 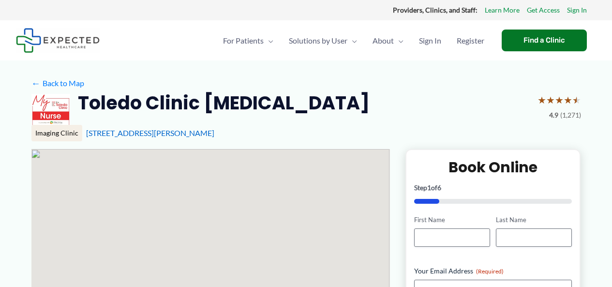 What do you see at coordinates (534, 220) in the screenshot?
I see `label: Last Name` at bounding box center [534, 220].